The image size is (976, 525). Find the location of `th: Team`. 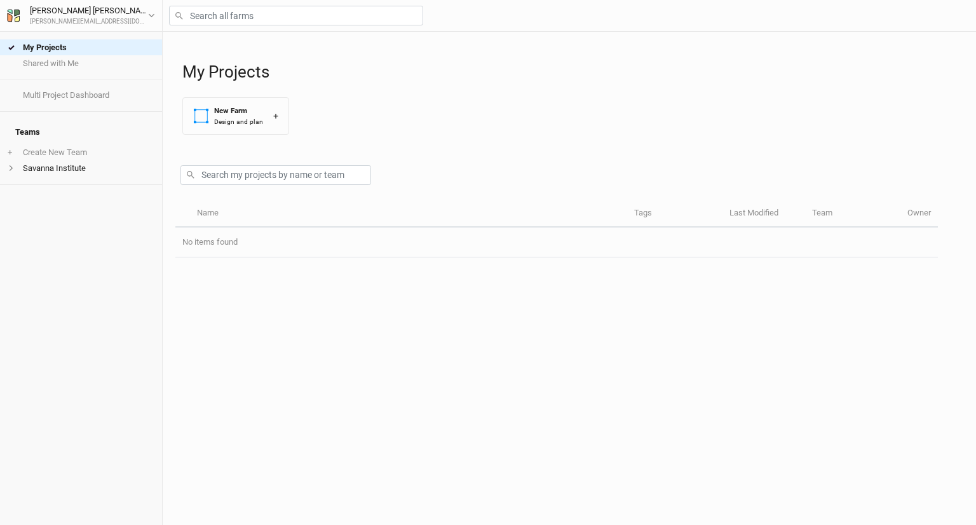

th: Team is located at coordinates (853, 213).